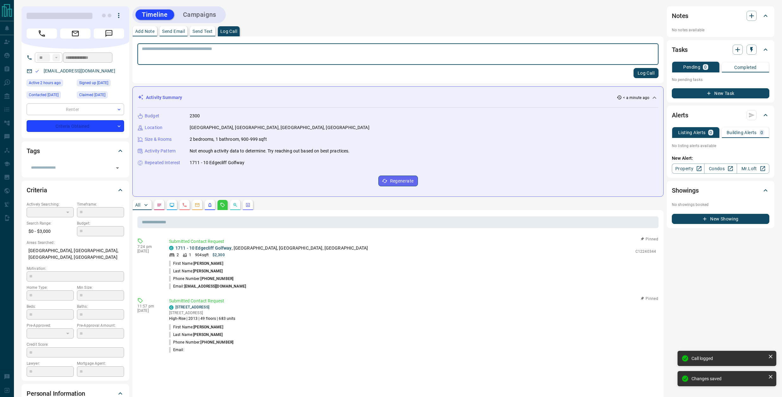 The width and height of the screenshot is (782, 397). What do you see at coordinates (185, 205) in the screenshot?
I see `svg: Calls` at bounding box center [185, 205].